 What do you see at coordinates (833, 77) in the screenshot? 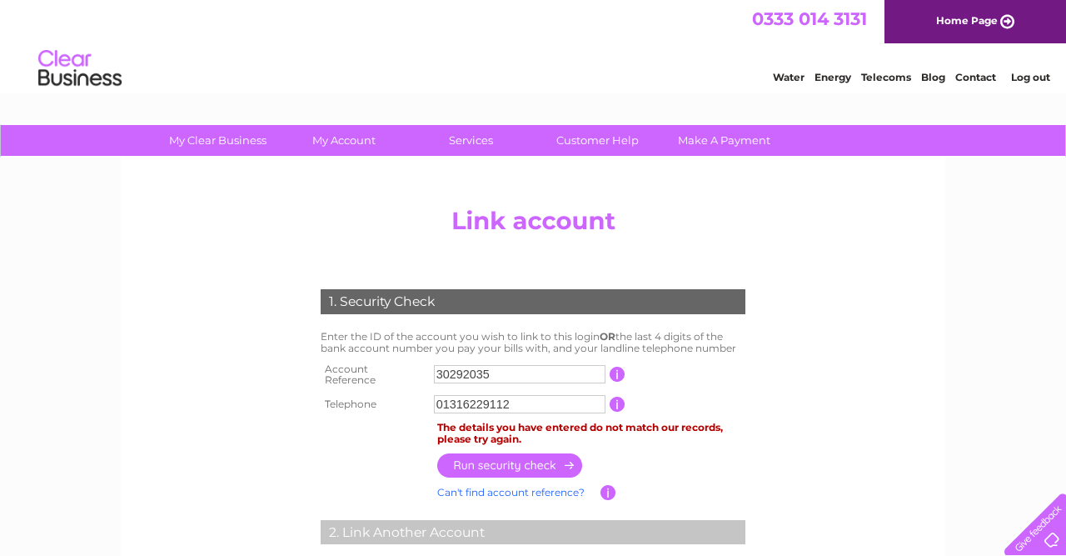
I see `a: Energy` at bounding box center [833, 77].